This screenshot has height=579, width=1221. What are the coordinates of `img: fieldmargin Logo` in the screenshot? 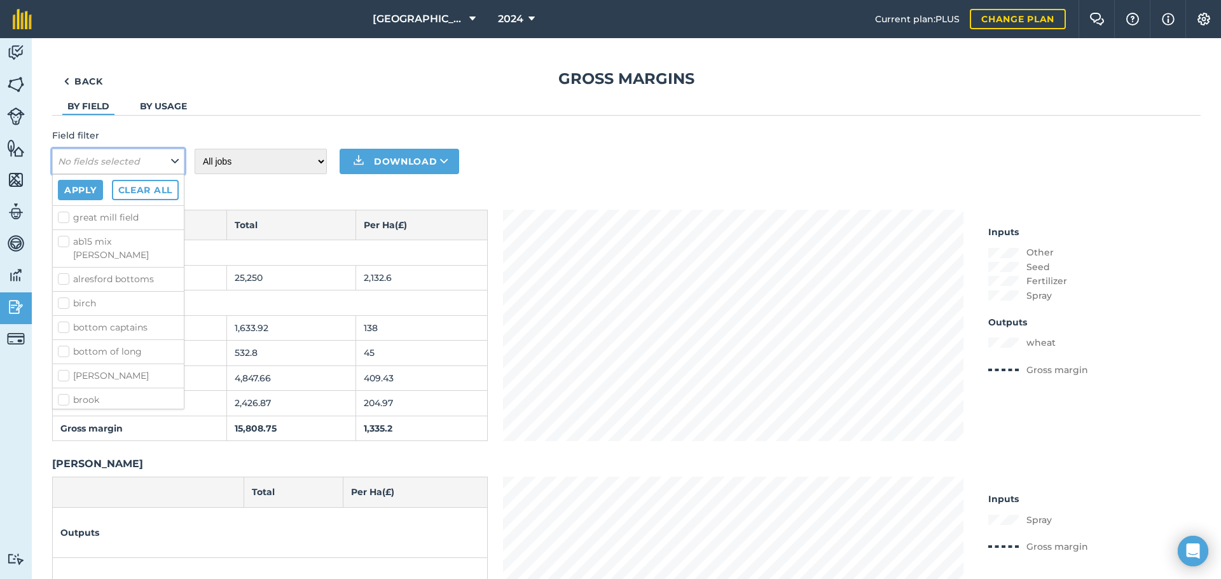 It's located at (22, 19).